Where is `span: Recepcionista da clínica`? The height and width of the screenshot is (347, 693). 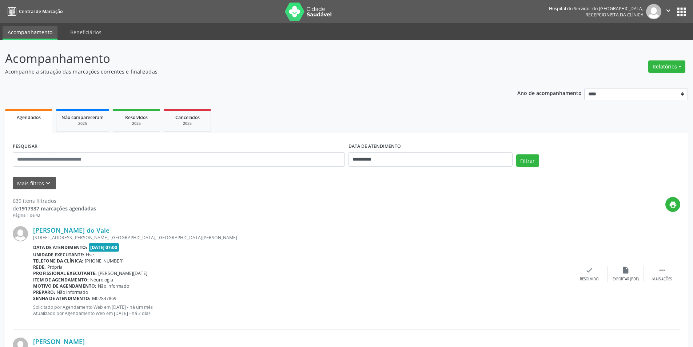
span: Recepcionista da clínica is located at coordinates (615, 15).